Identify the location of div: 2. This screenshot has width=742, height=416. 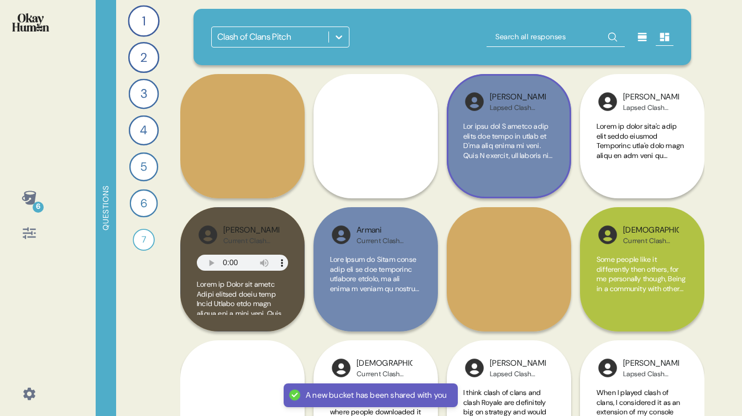
(144, 57).